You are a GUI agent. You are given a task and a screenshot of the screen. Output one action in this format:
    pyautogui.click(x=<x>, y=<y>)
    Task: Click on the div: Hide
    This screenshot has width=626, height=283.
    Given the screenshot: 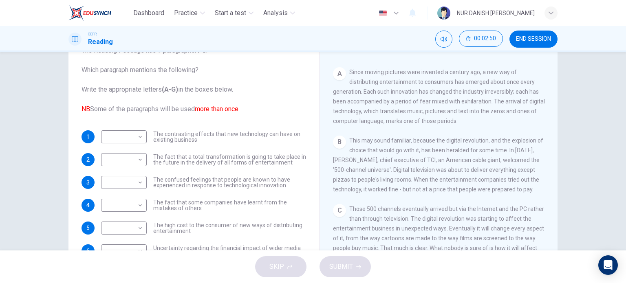 What is the action you would take?
    pyautogui.click(x=481, y=39)
    